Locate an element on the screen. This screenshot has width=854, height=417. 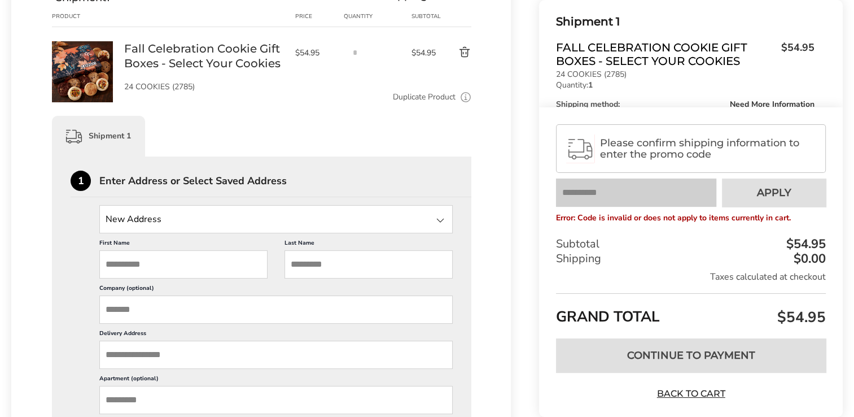
div: Taxes calculated at checkout is located at coordinates (691, 277).